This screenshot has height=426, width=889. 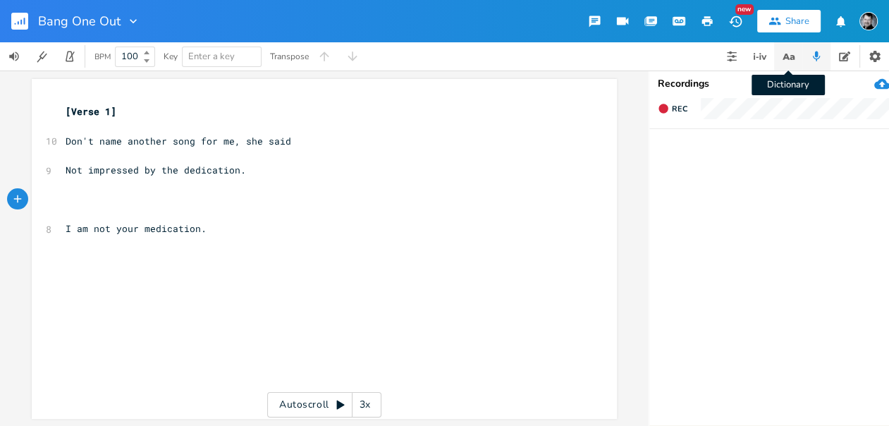 I want to click on div: New, so click(x=744, y=9).